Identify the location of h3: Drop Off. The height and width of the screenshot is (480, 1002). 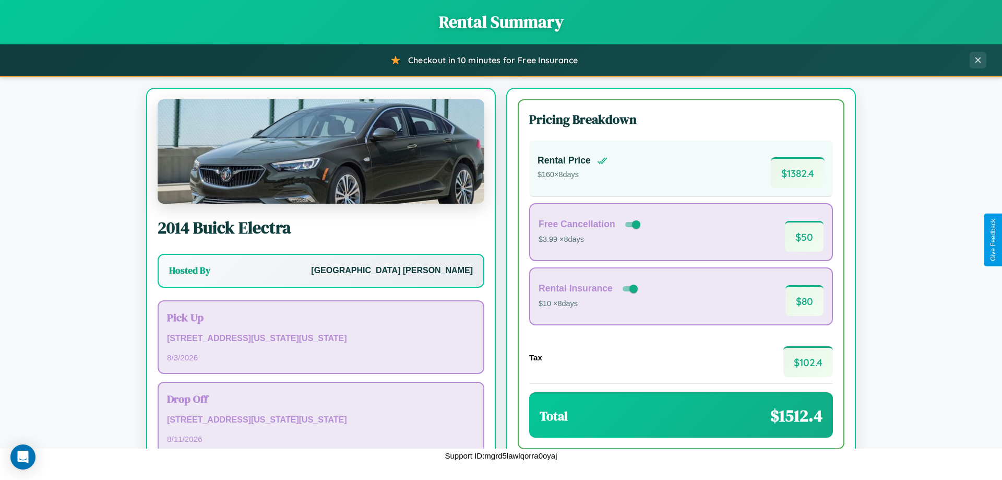
(321, 398).